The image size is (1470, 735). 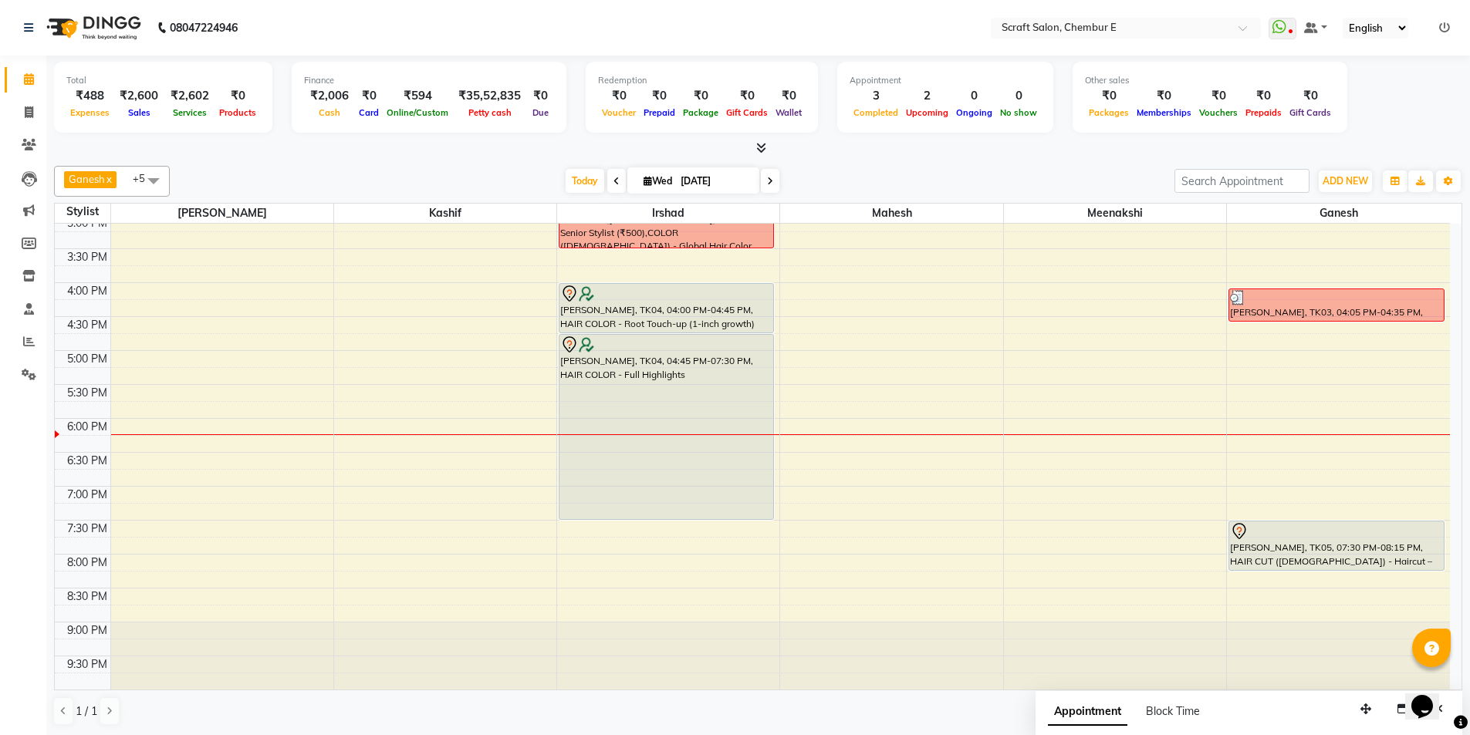 I want to click on div: 5:00 PM, so click(x=87, y=359).